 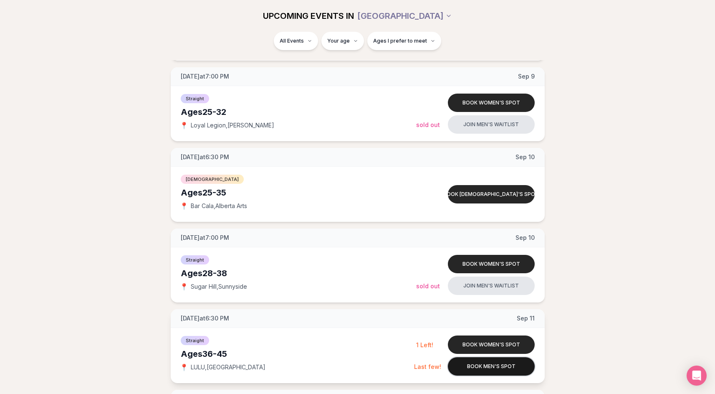 What do you see at coordinates (296, 41) in the screenshot?
I see `button: All Events` at bounding box center [296, 41].